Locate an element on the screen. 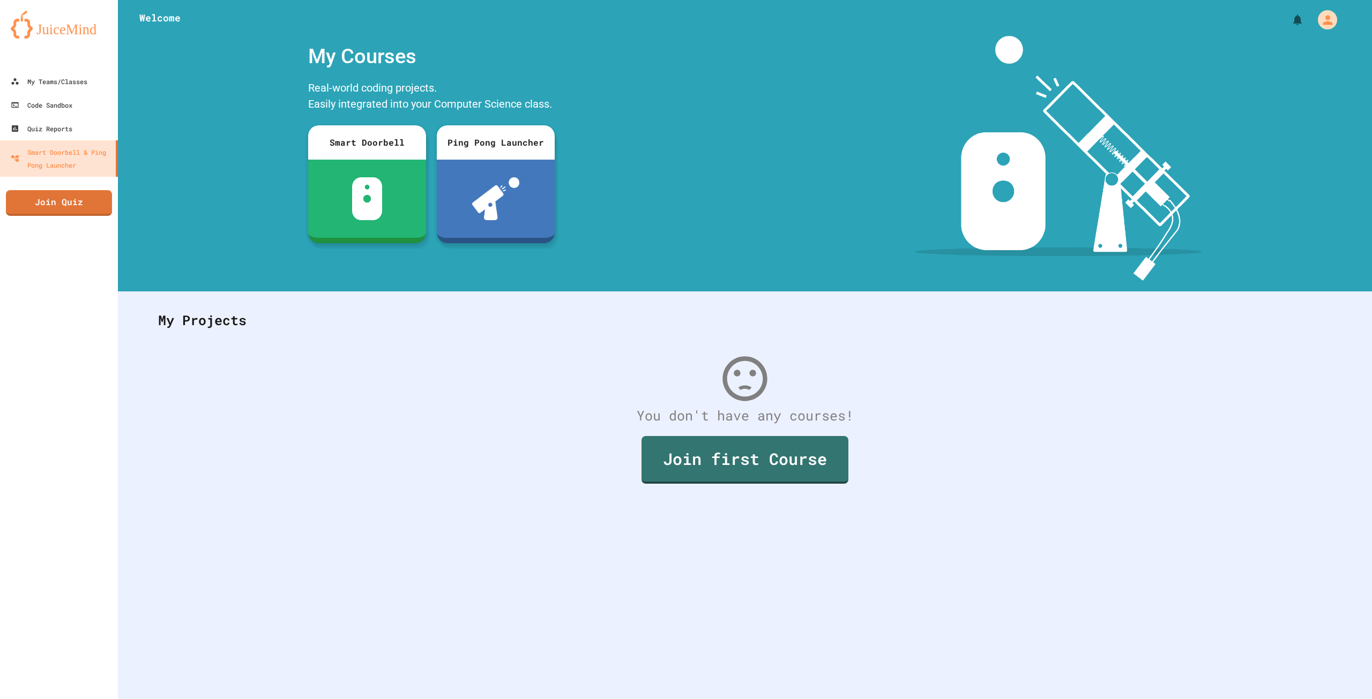  div: Code Sandbox is located at coordinates (41, 105).